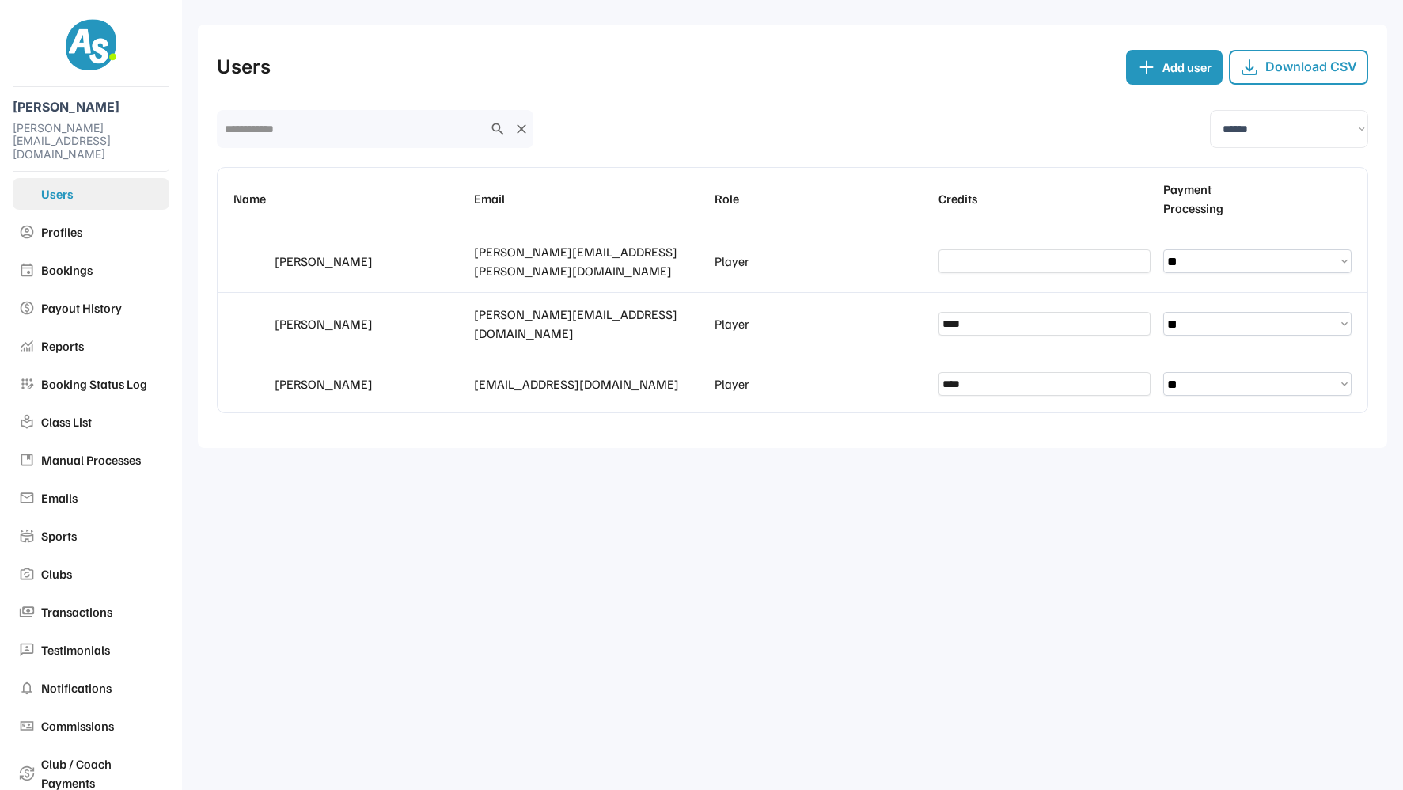  I want to click on div: Name, so click(347, 199).